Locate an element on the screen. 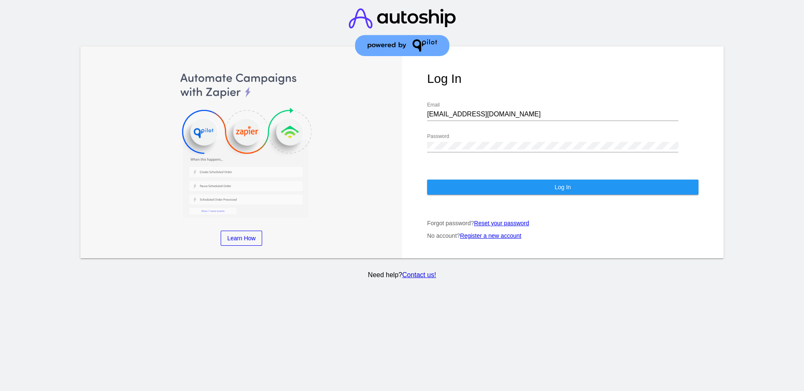  p: No account? is located at coordinates (563, 236).